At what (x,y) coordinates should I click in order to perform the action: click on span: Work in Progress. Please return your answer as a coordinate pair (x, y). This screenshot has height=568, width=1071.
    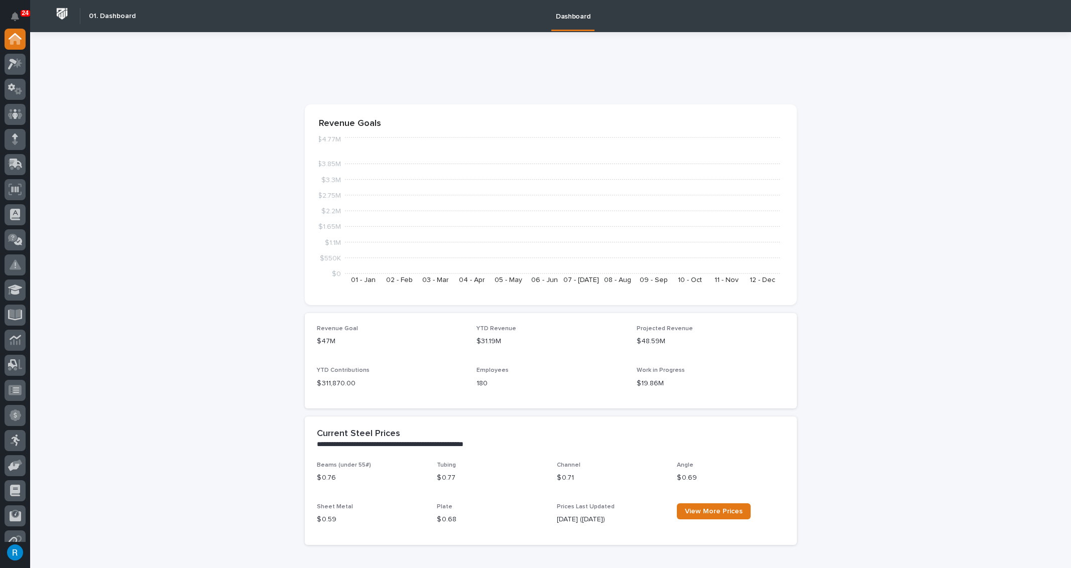
    Looking at the image, I should click on (661, 371).